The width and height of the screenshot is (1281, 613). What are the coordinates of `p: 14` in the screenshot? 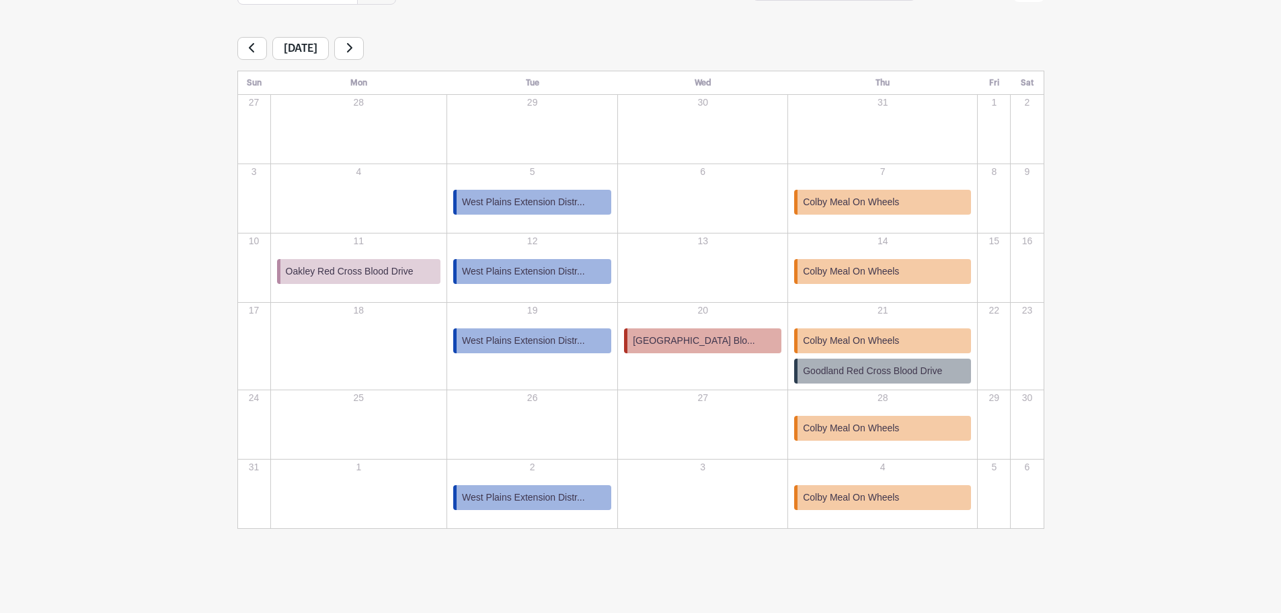 It's located at (882, 241).